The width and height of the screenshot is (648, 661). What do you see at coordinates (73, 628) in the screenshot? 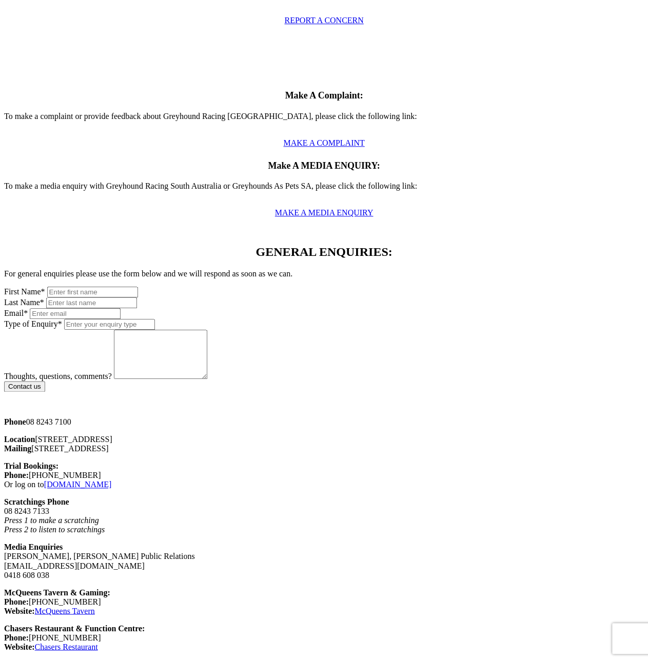
I see `strong: Chasers Restaurant & Function Centre` at bounding box center [73, 628].